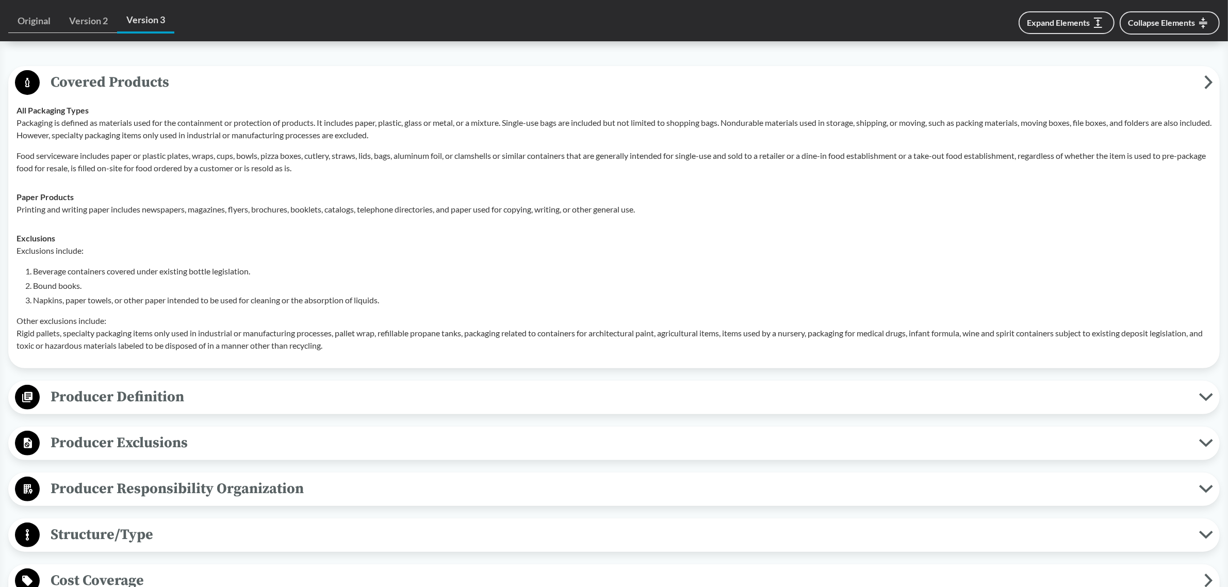  Describe the element at coordinates (88, 21) in the screenshot. I see `a: Version 2` at that location.